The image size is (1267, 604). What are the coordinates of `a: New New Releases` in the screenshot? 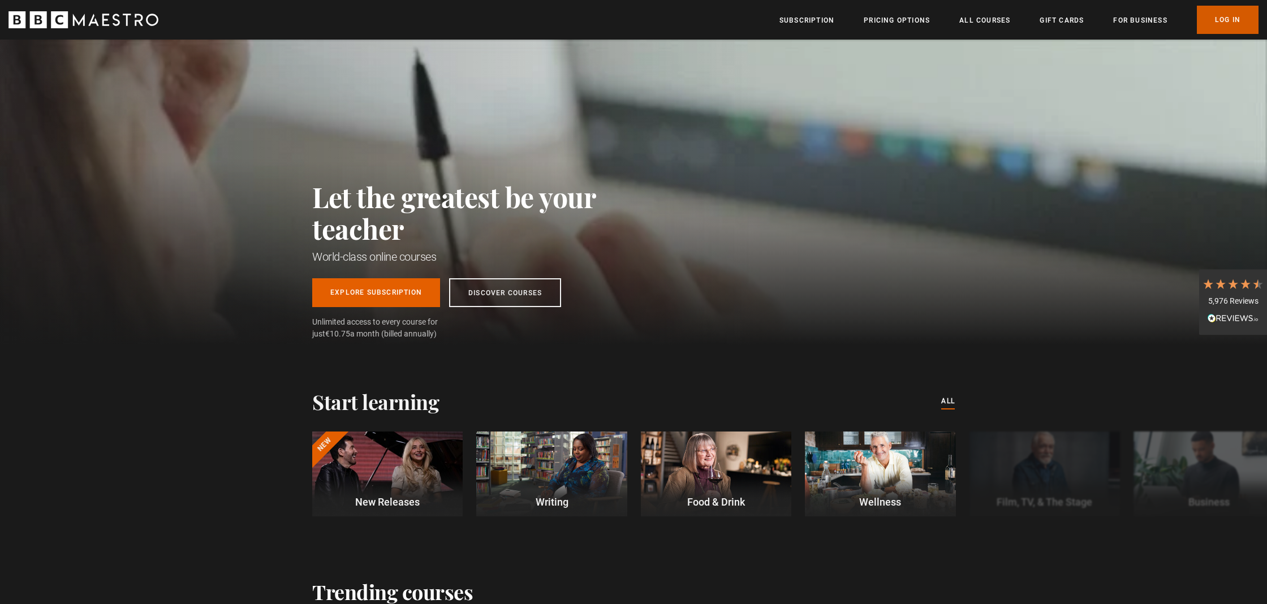 It's located at (388, 474).